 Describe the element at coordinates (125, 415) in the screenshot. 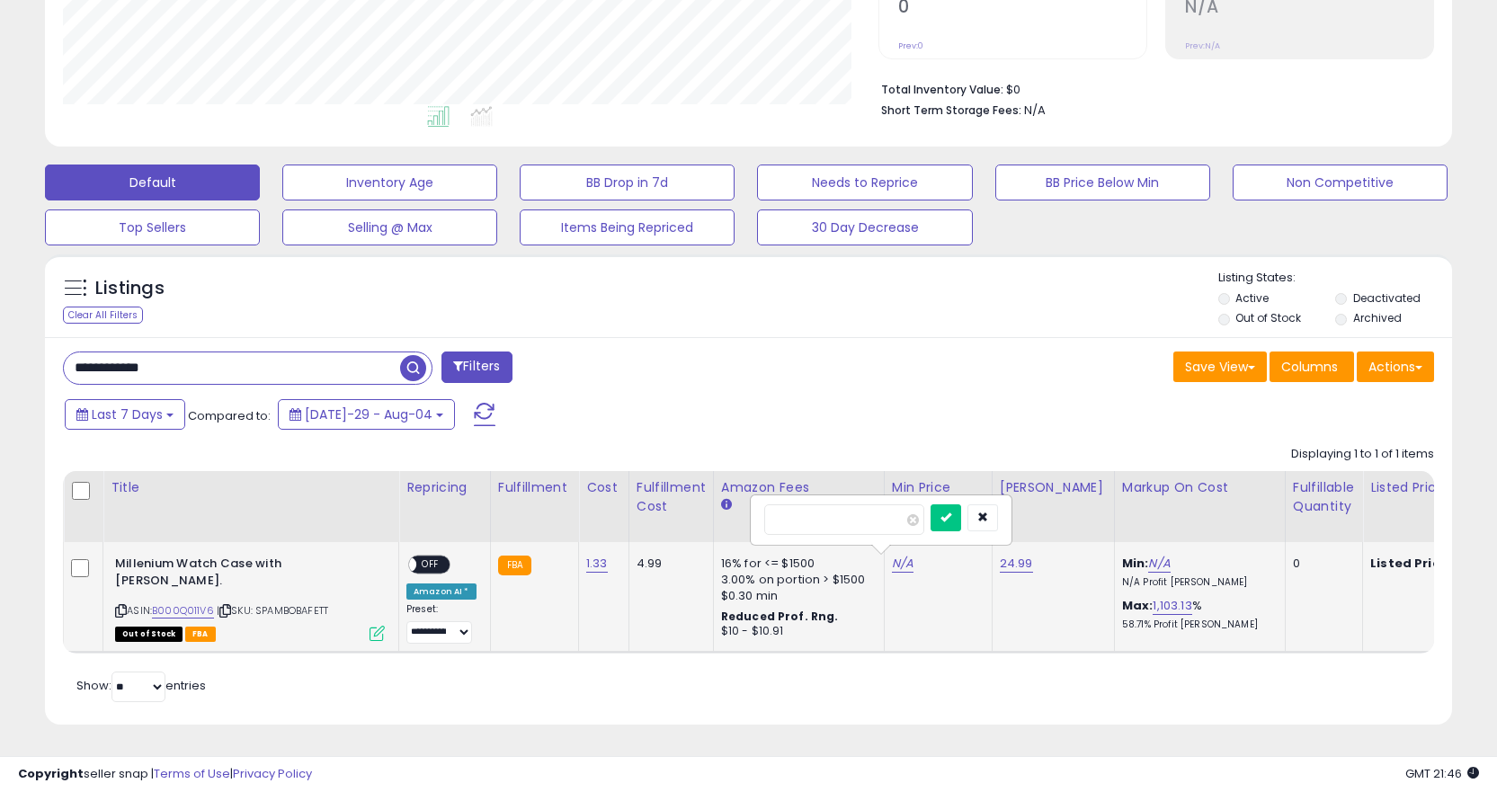

I see `button: Last 7 Days` at that location.